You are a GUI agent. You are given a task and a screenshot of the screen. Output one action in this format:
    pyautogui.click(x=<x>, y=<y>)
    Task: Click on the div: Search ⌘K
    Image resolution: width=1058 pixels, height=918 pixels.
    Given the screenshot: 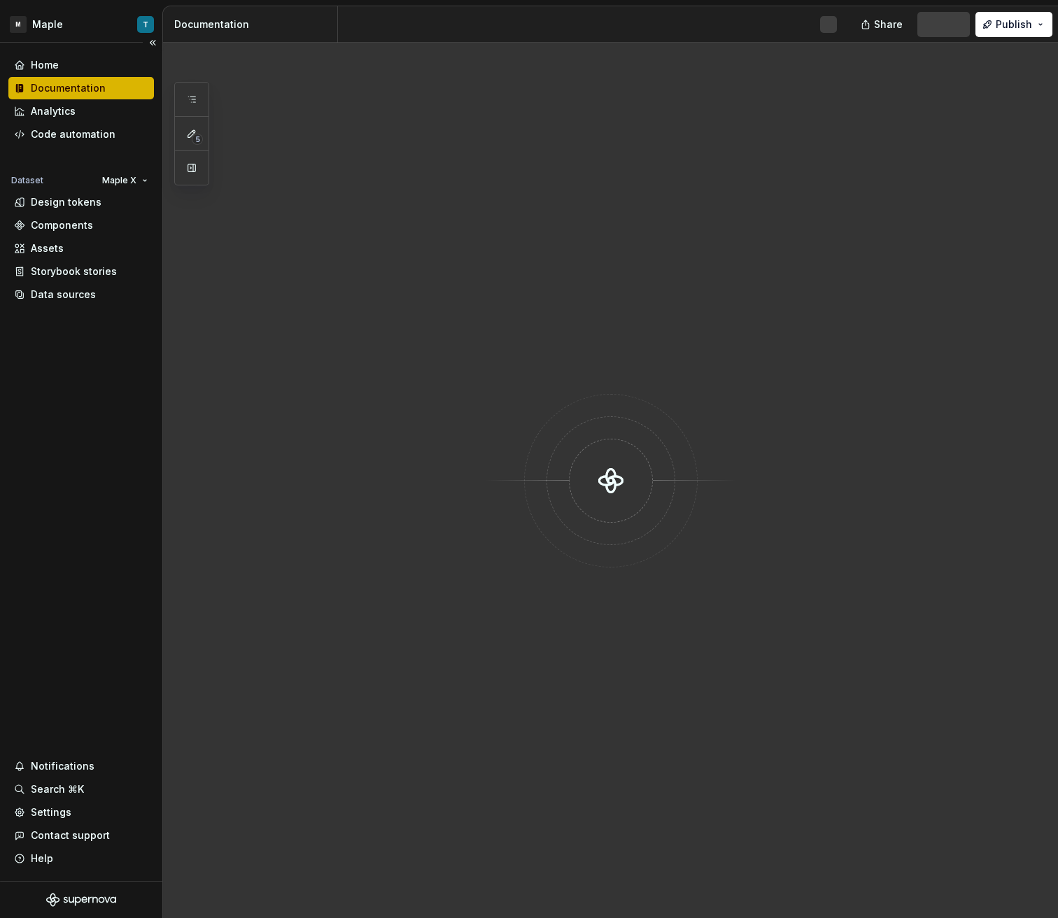 What is the action you would take?
    pyautogui.click(x=57, y=789)
    